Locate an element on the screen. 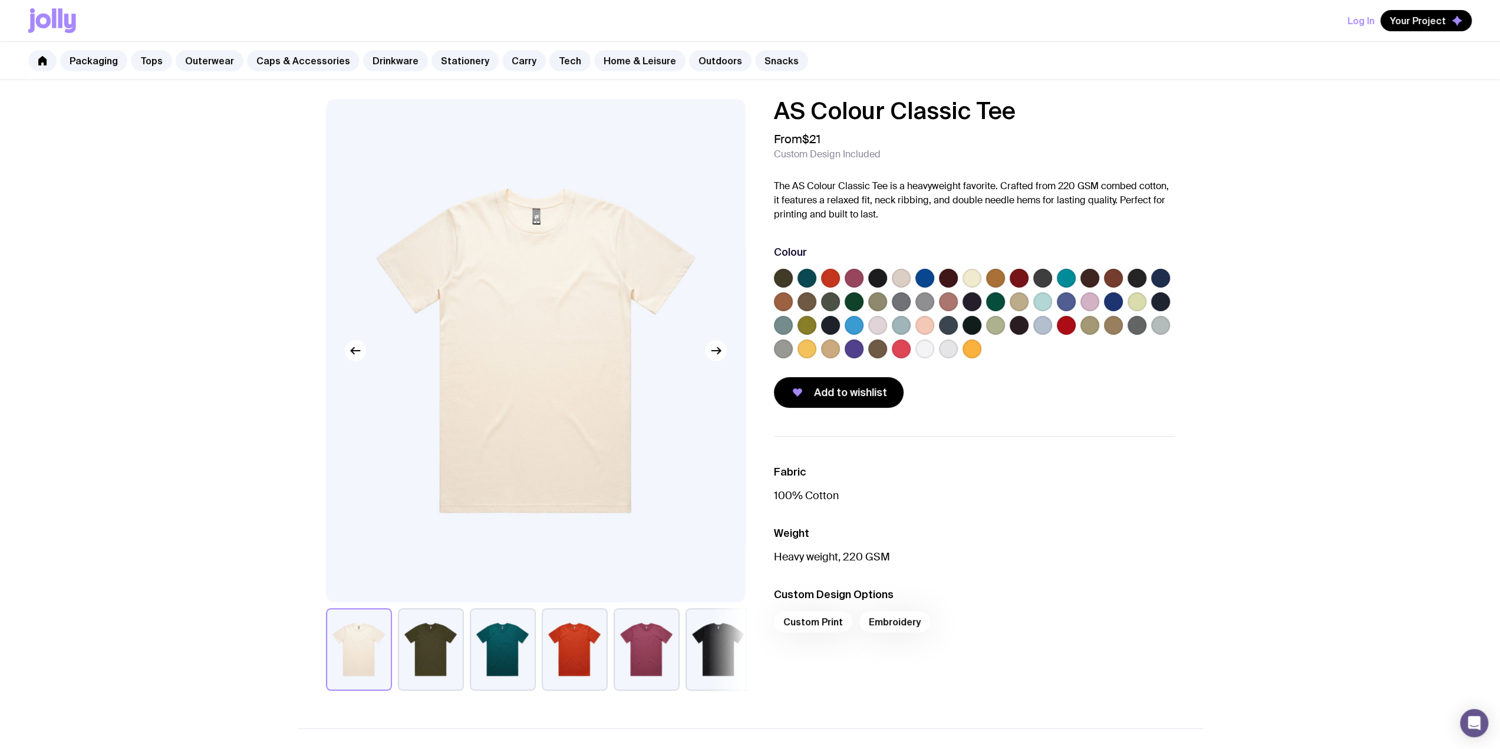 The image size is (1500, 749). a: Tops is located at coordinates (151, 61).